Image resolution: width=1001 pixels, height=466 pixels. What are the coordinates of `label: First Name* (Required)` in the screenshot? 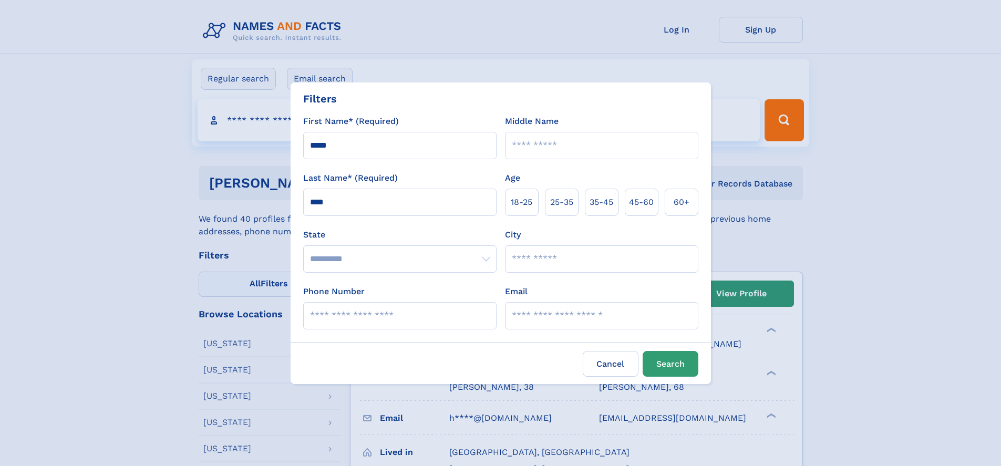 It's located at (351, 121).